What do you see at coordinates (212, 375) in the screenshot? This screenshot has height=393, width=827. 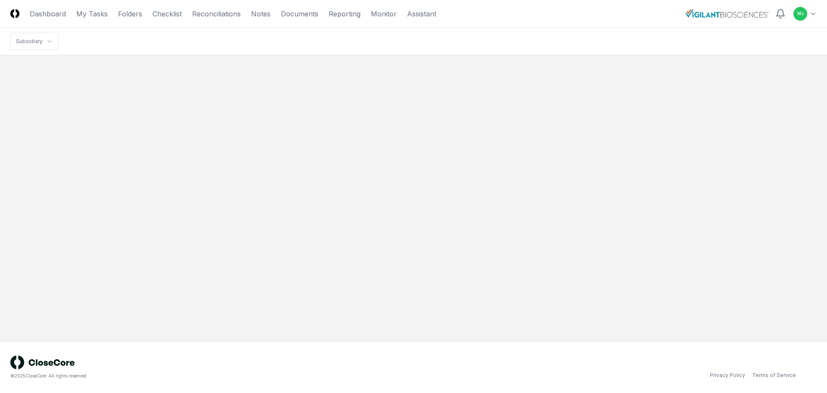 I see `div: © 2025 CloseCore. All rights reserved.` at bounding box center [212, 375].